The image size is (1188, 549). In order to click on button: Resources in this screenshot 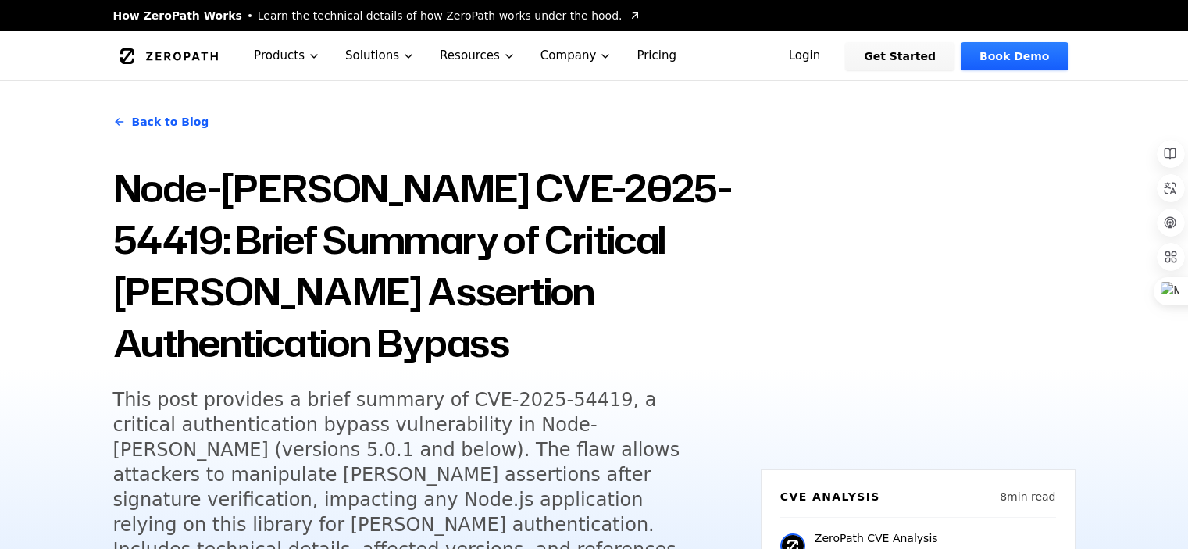, I will do `click(477, 55)`.